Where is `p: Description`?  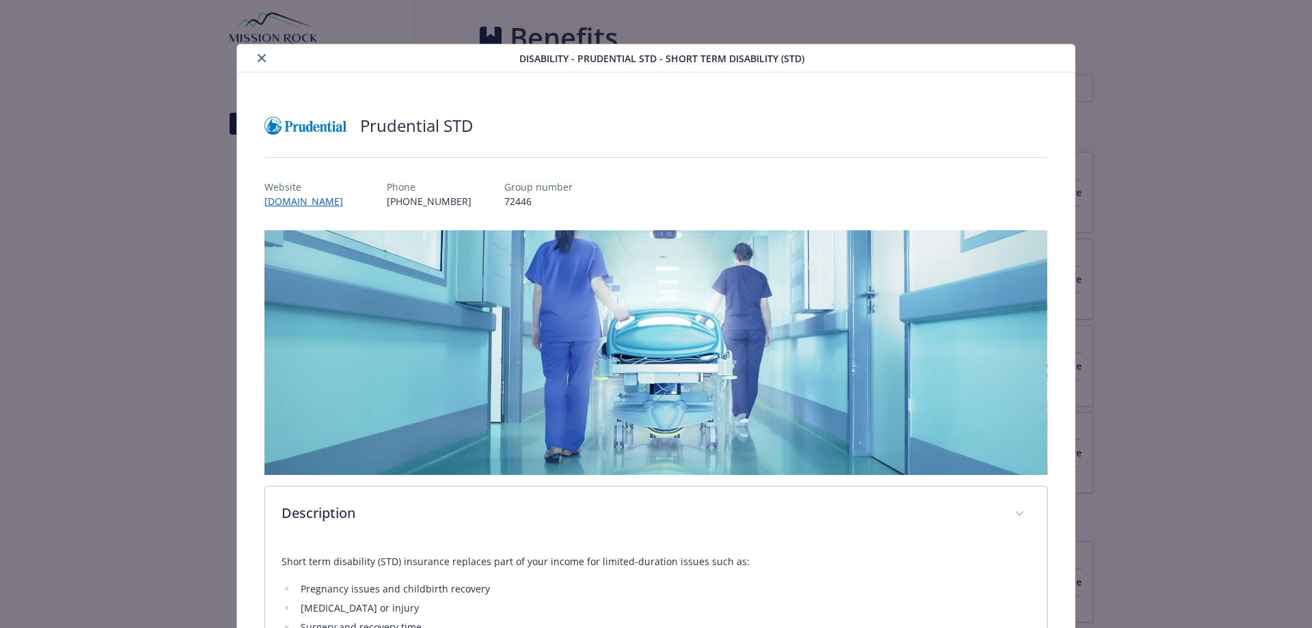 p: Description is located at coordinates (640, 513).